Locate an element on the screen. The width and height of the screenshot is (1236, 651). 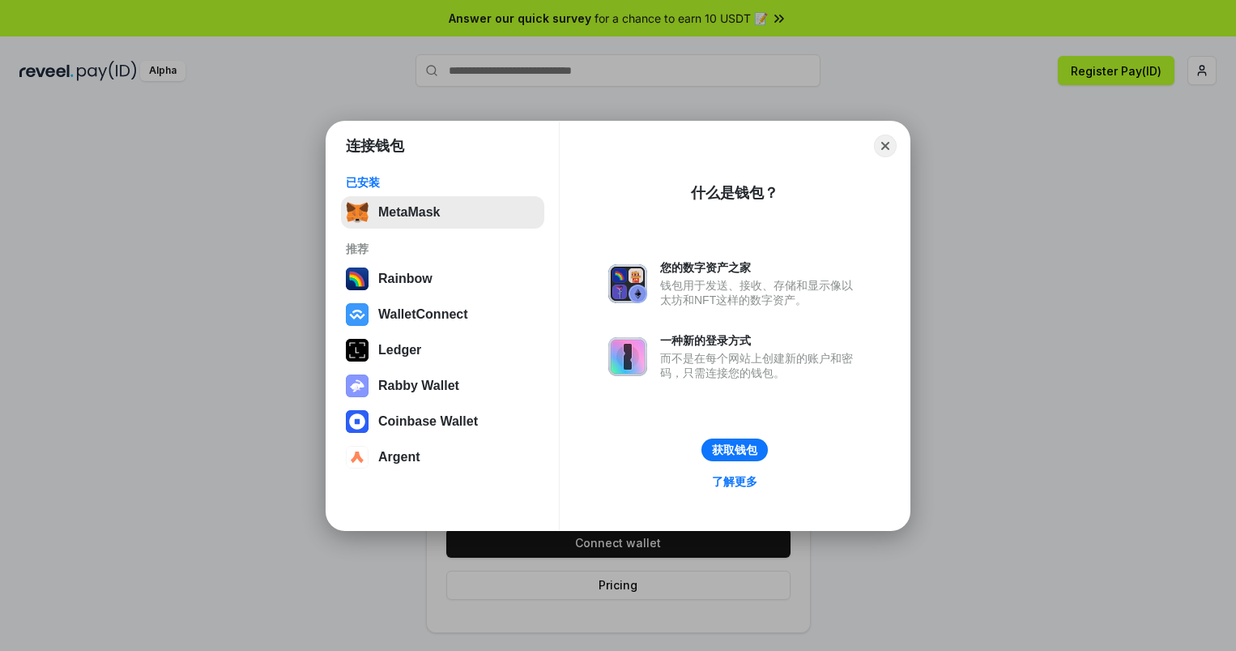
div: 一种新的登录方式 is located at coordinates (761, 340).